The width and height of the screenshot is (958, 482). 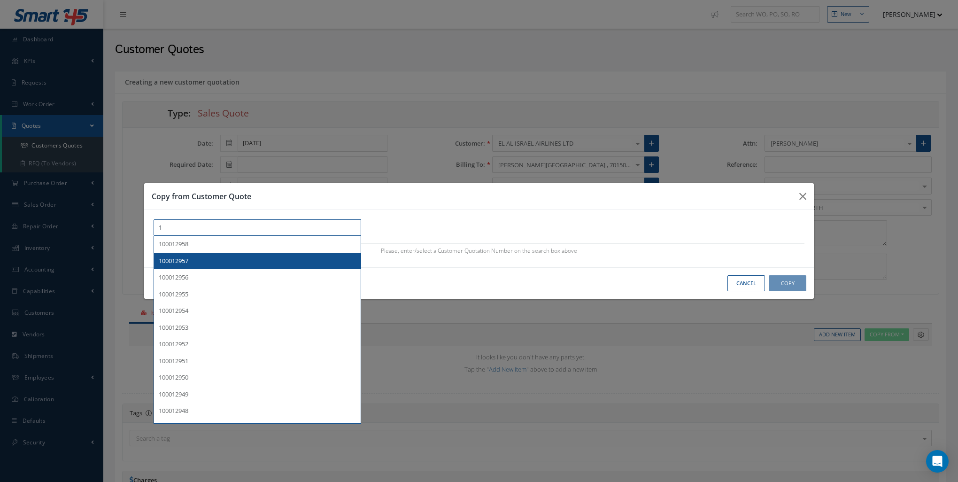 I want to click on span: 100012952, so click(x=173, y=344).